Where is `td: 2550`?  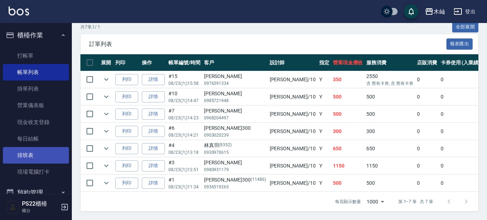 td: 2550 is located at coordinates (390, 79).